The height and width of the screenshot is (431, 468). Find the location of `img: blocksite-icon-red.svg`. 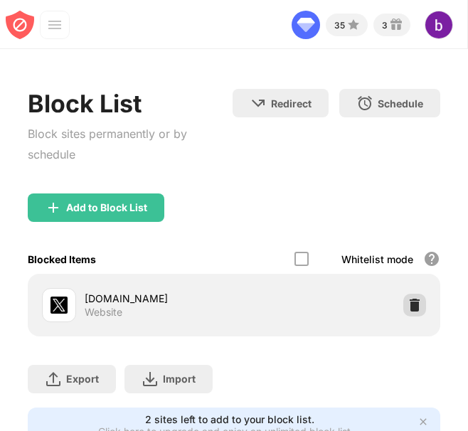

img: blocksite-icon-red.svg is located at coordinates (20, 25).